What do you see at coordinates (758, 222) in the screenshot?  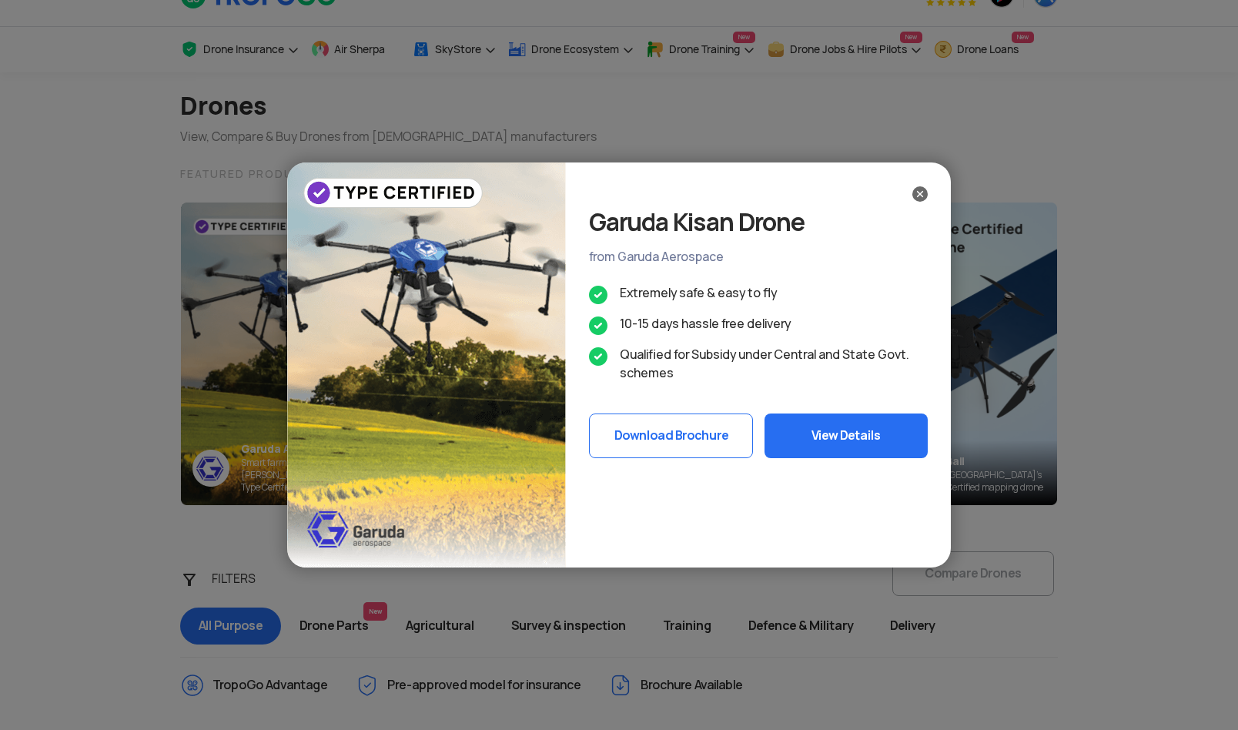 I see `div: Garuda Kisan Drone` at bounding box center [758, 222].